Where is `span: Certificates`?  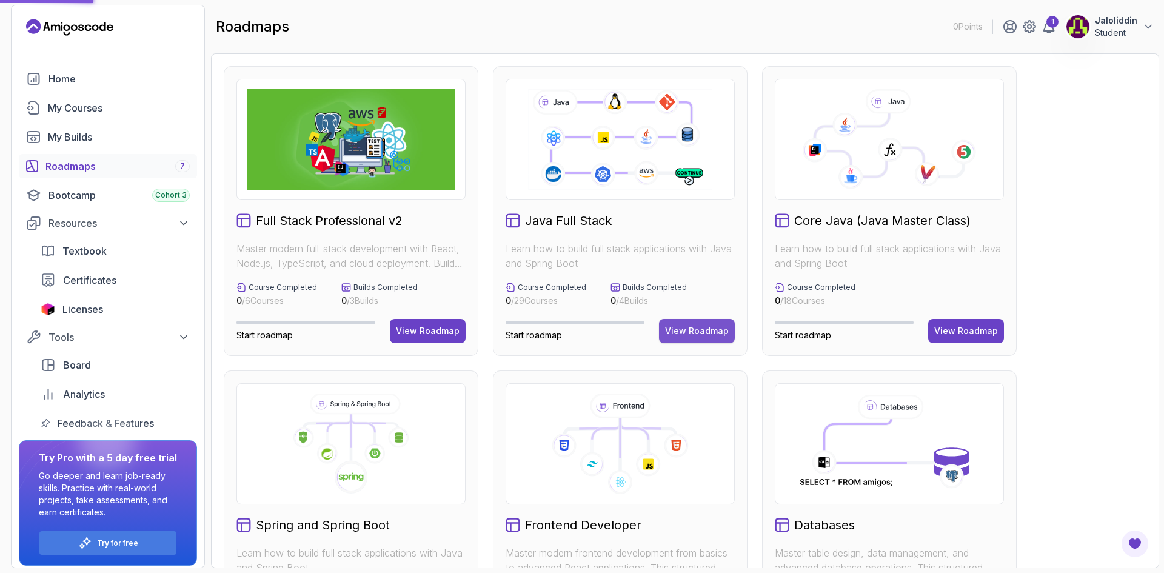
span: Certificates is located at coordinates (90, 280).